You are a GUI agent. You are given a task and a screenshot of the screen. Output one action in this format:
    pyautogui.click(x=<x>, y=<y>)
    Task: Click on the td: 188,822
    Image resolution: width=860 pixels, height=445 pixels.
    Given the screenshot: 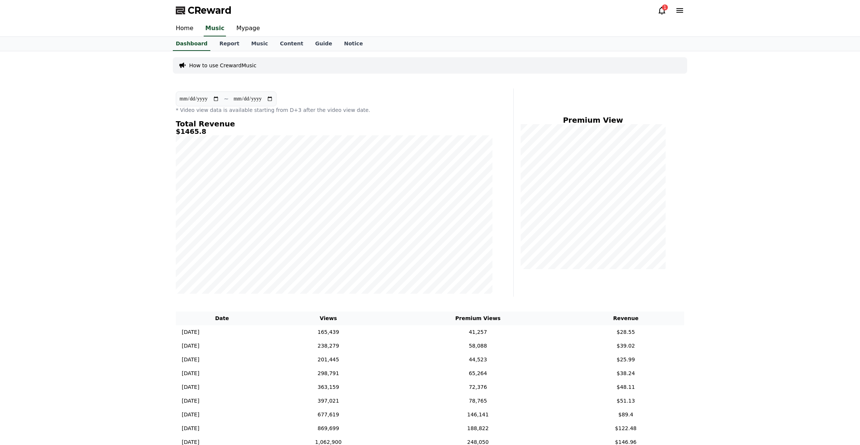 What is the action you would take?
    pyautogui.click(x=478, y=428)
    